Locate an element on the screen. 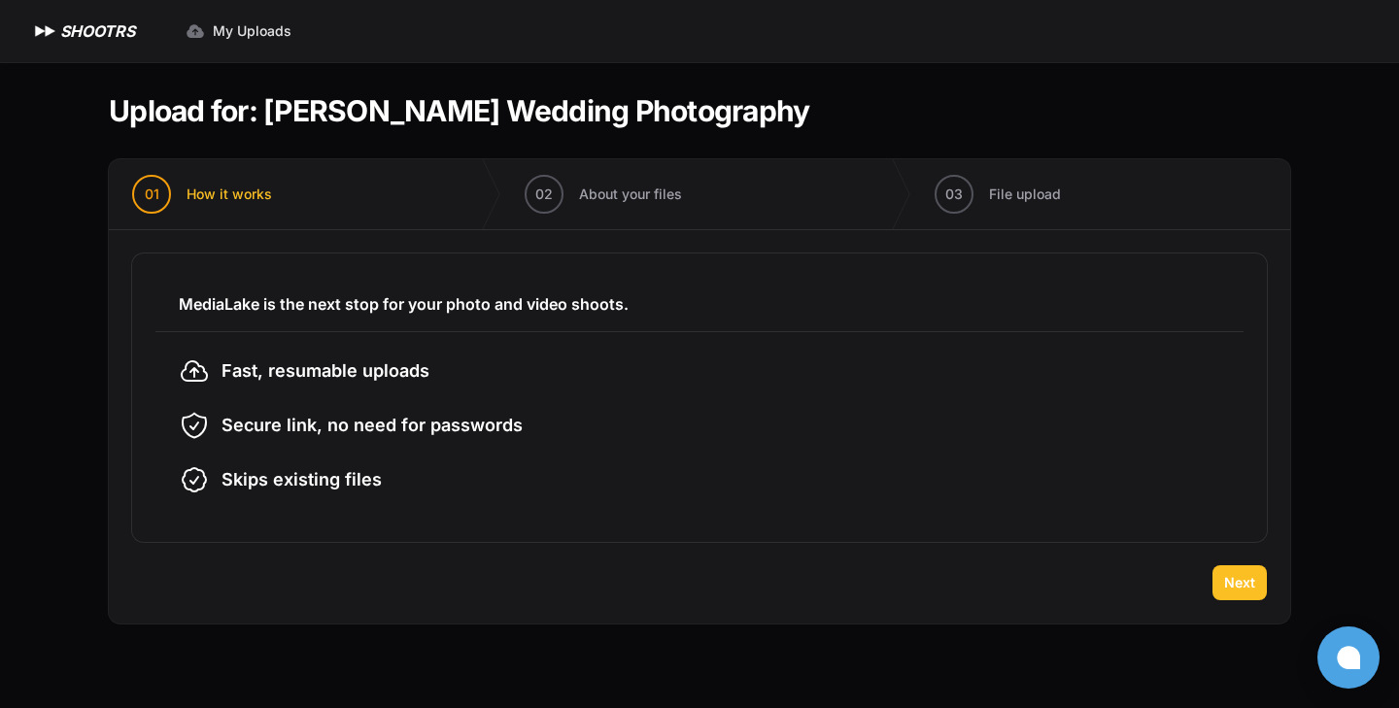  a: My Uploads is located at coordinates (238, 31).